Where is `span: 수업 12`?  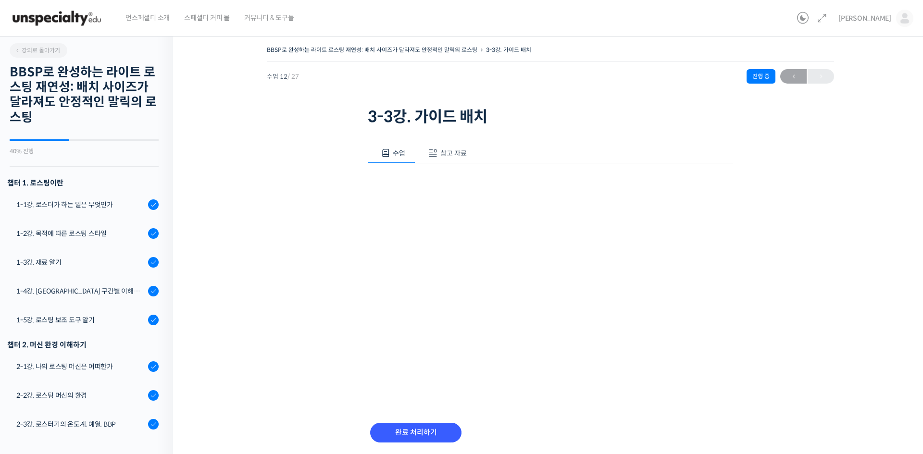
span: 수업 12 is located at coordinates (283, 76).